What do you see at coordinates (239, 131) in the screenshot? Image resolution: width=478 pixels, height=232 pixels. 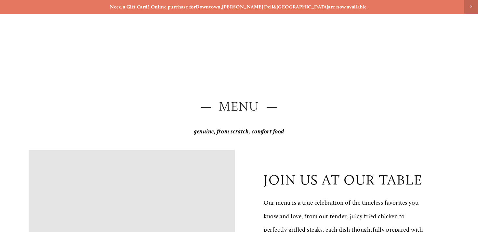 I see `em: genuine, from scratch, comfort food` at bounding box center [239, 131].